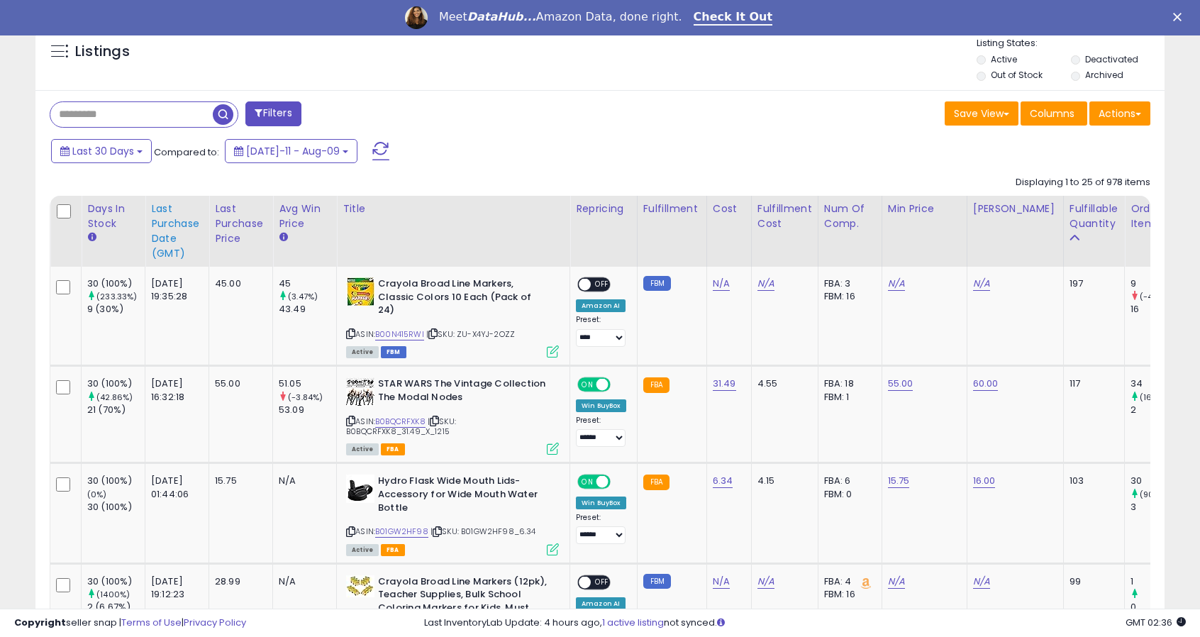  I want to click on small: (1600%), so click(1157, 397).